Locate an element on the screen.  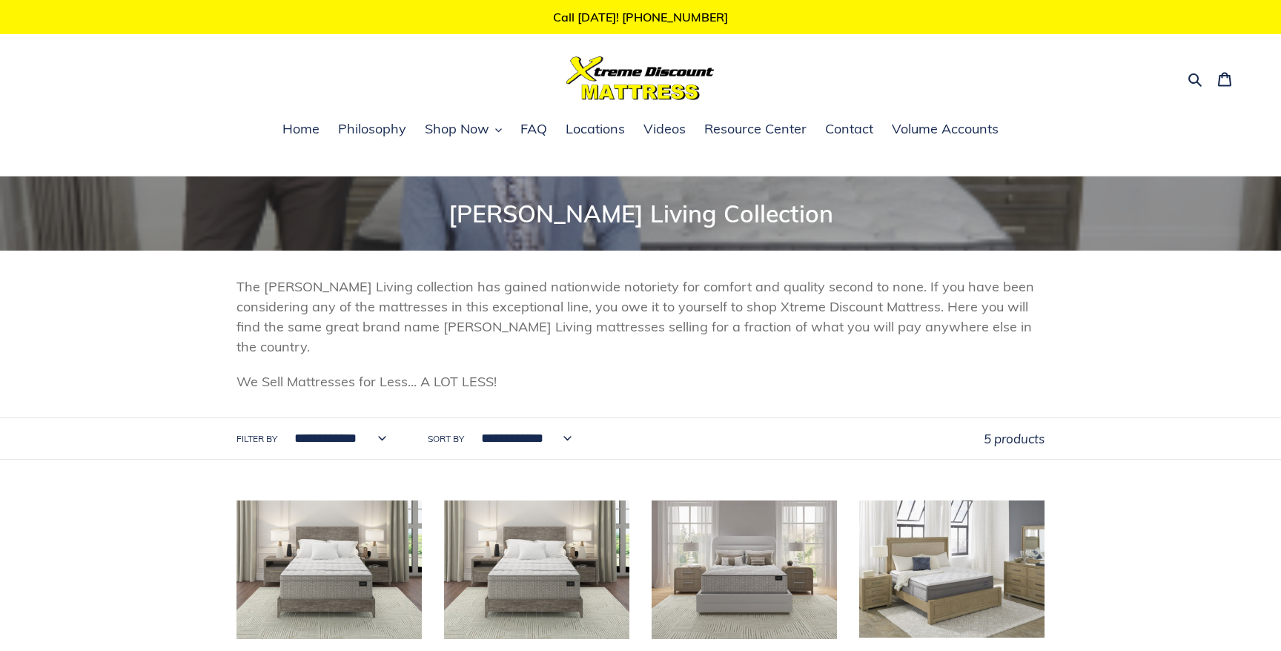
img: Xtreme Discount Mattress is located at coordinates (641, 78).